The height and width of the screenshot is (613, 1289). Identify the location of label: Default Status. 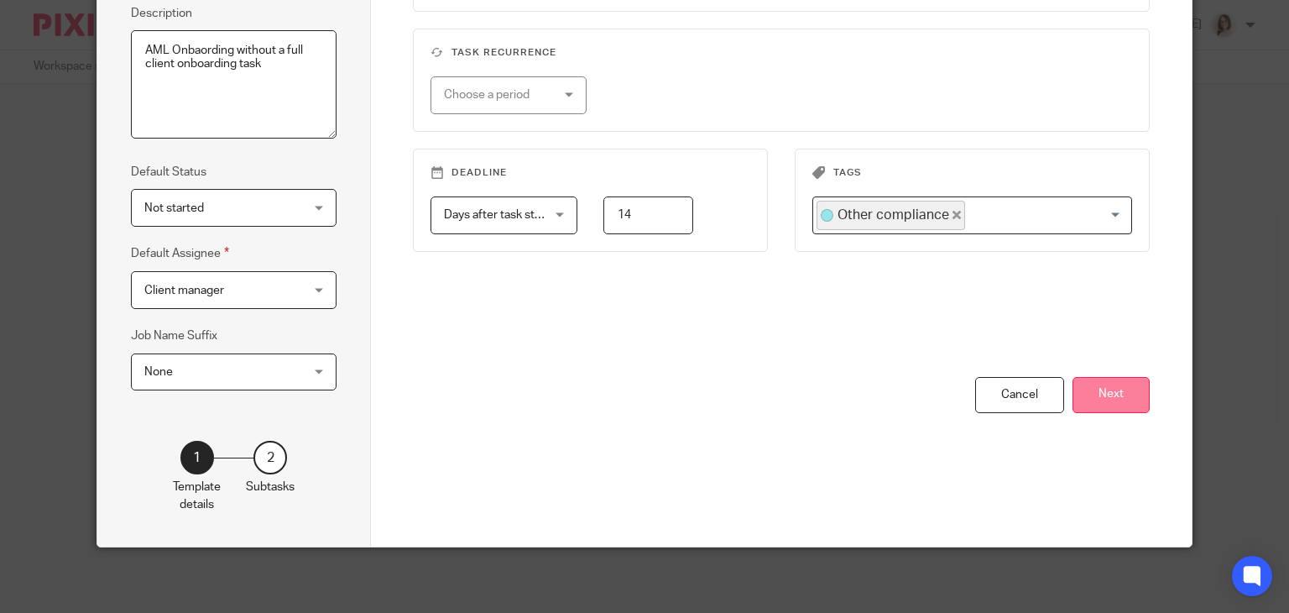
(169, 172).